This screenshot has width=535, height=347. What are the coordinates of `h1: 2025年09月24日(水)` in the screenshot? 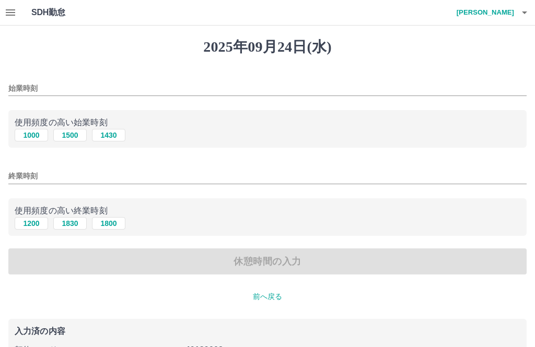 It's located at (267, 47).